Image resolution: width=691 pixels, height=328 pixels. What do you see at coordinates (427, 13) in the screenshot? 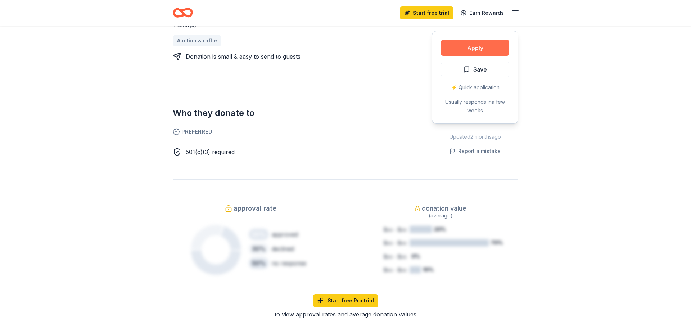
I see `a: Start free trial` at bounding box center [427, 13].